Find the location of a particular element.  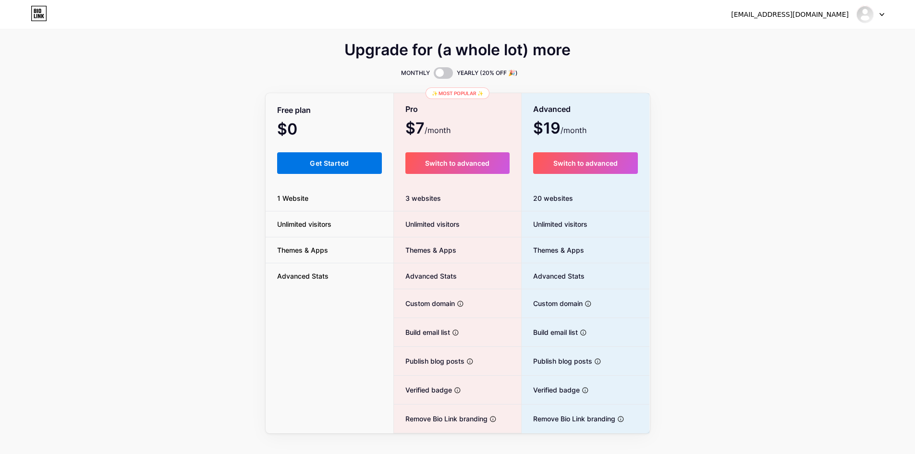

span: Advanced is located at coordinates (552, 109).